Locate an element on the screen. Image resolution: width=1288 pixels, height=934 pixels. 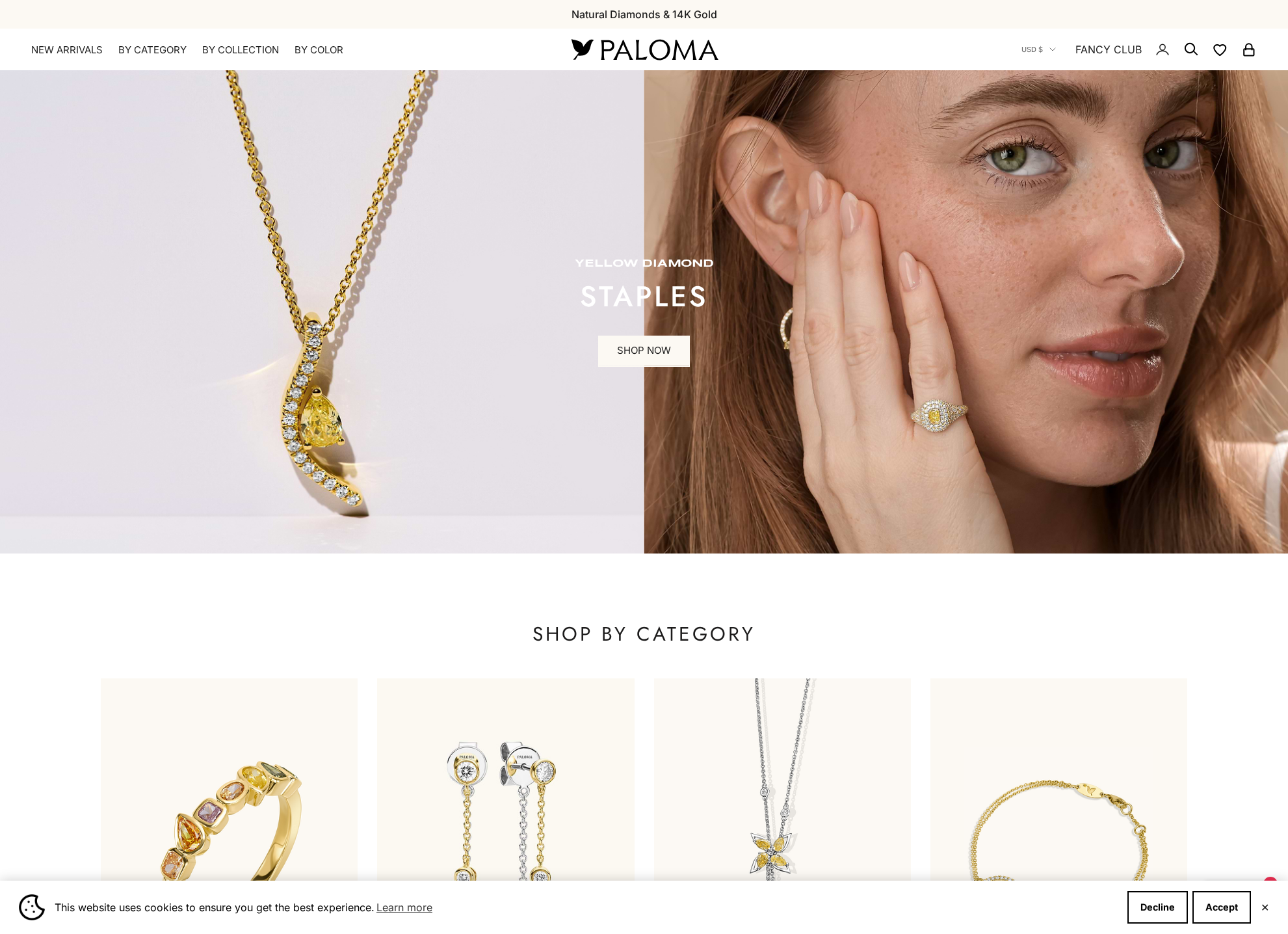
summary: By Collection is located at coordinates (240, 50).